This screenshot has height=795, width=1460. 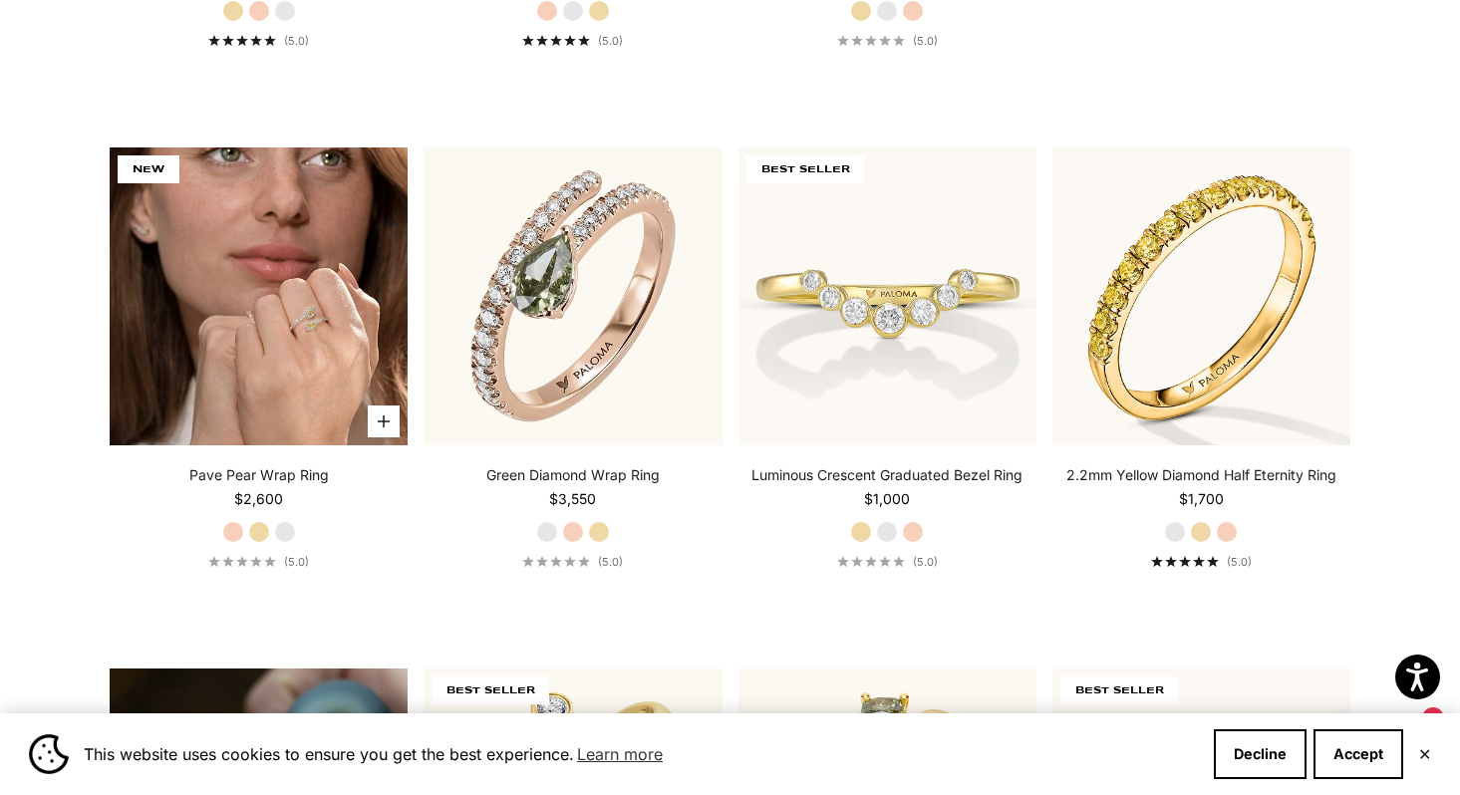 I want to click on a: Learn more, so click(x=620, y=755).